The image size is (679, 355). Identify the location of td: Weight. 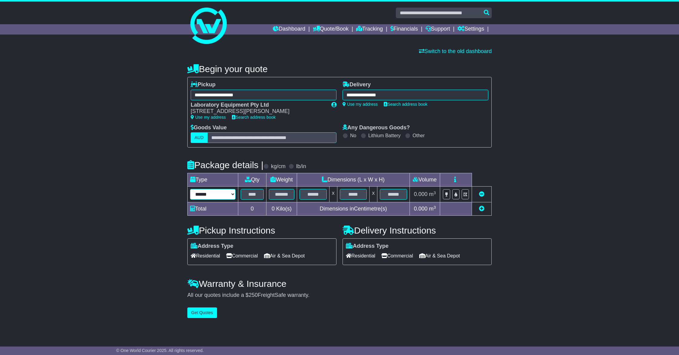
(282, 180).